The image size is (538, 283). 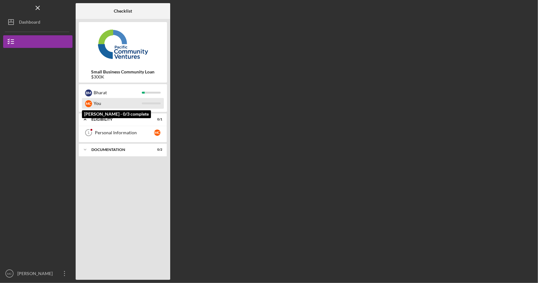 What do you see at coordinates (118, 93) in the screenshot?
I see `div: Bharat` at bounding box center [118, 93].